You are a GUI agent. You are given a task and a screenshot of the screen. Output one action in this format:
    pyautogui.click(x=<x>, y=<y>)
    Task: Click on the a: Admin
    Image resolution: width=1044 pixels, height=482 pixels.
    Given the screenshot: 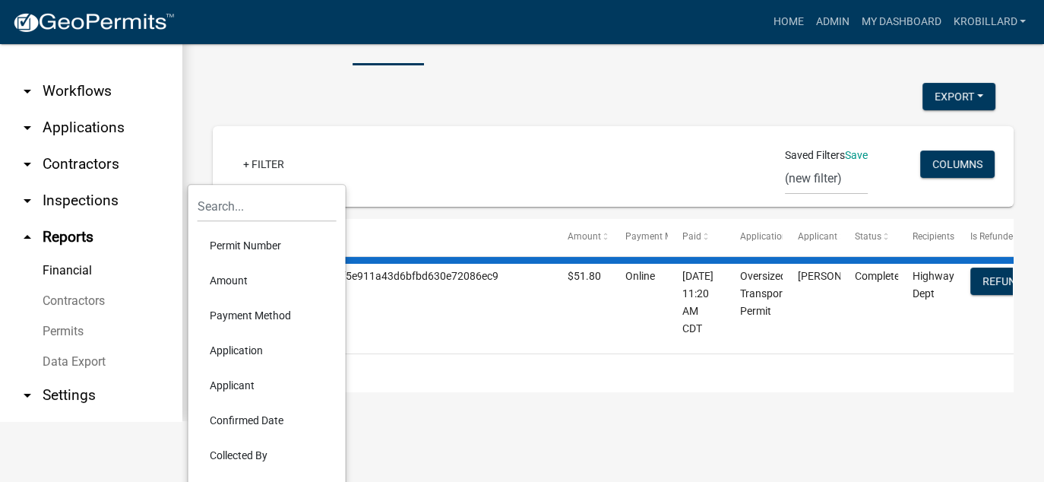 What is the action you would take?
    pyautogui.click(x=832, y=22)
    